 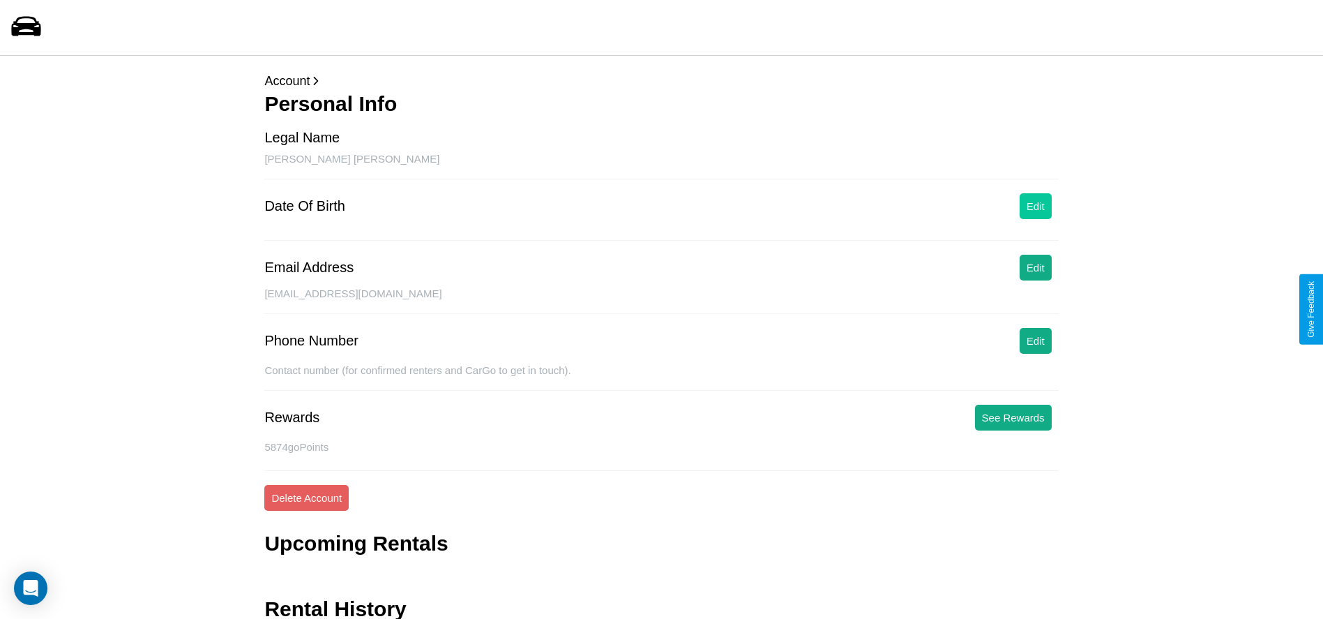 What do you see at coordinates (1013, 417) in the screenshot?
I see `button: See Rewards` at bounding box center [1013, 417].